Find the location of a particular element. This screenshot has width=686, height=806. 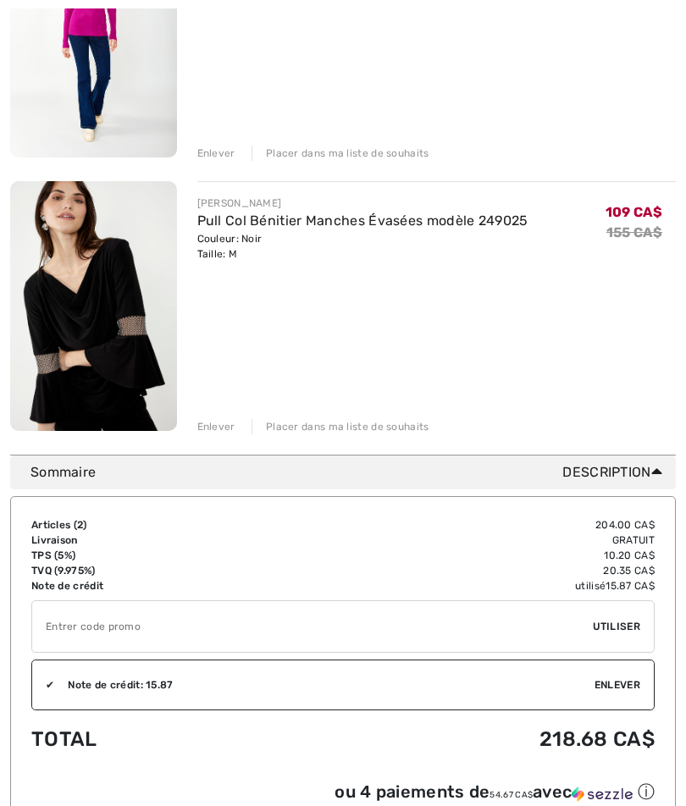

s: 155 CA$ is located at coordinates (634, 232).